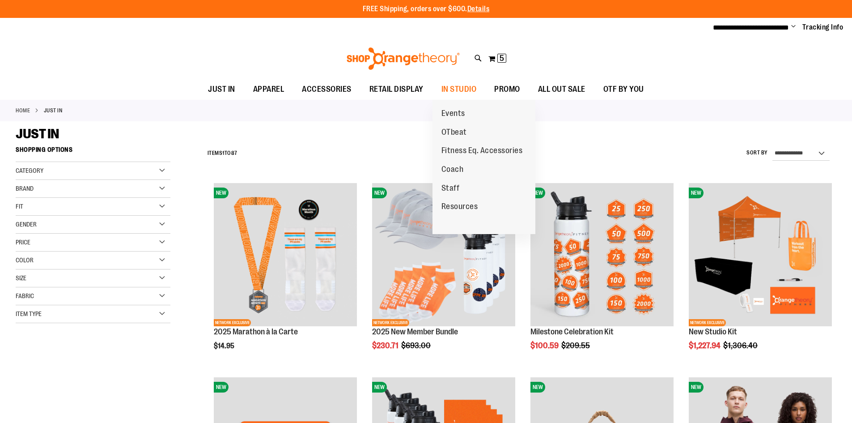  What do you see at coordinates (444, 254) in the screenshot?
I see `img: 2025 New Member Bundle` at bounding box center [444, 254].